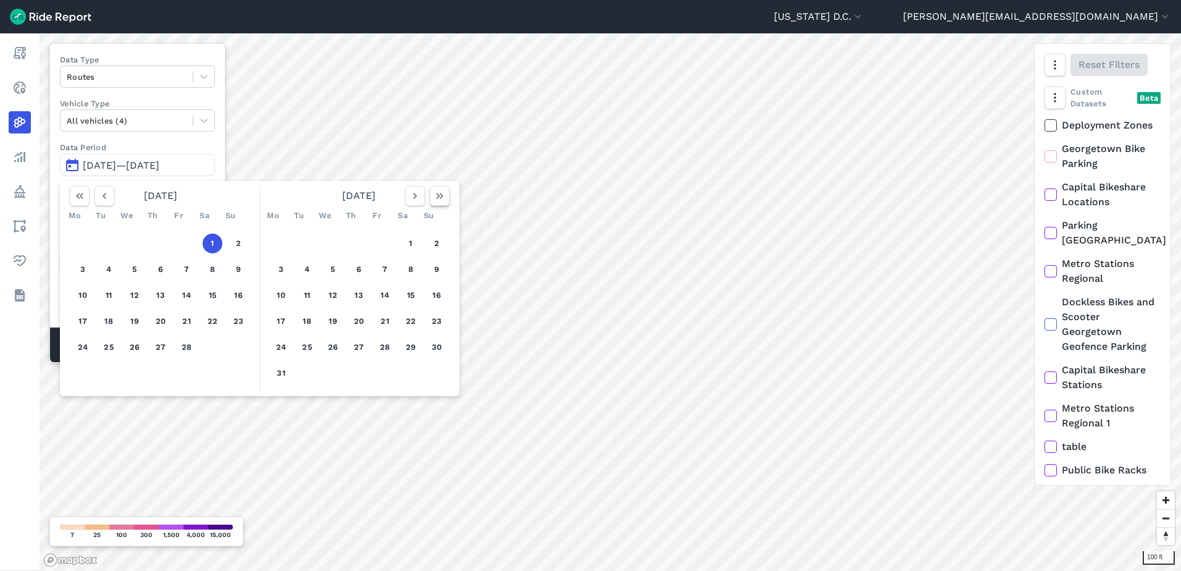 This screenshot has height=571, width=1181. I want to click on button: 14, so click(187, 295).